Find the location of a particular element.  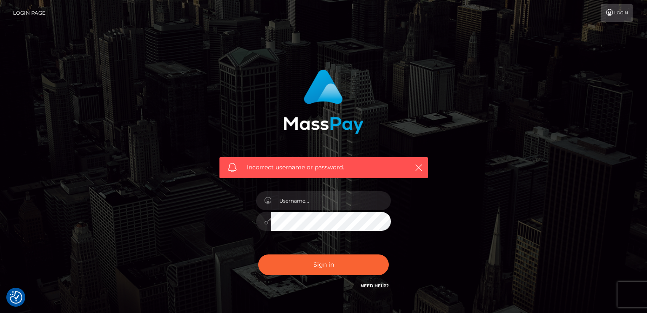

a: Login Page is located at coordinates (29, 13).